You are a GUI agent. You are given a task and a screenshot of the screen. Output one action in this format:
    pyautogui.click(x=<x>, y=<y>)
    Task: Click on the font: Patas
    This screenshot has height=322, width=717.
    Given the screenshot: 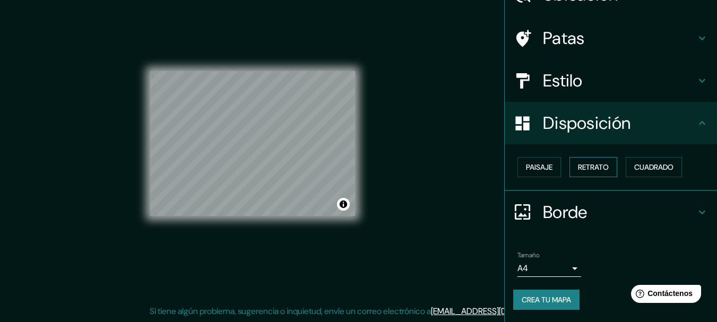 What is the action you would take?
    pyautogui.click(x=564, y=38)
    